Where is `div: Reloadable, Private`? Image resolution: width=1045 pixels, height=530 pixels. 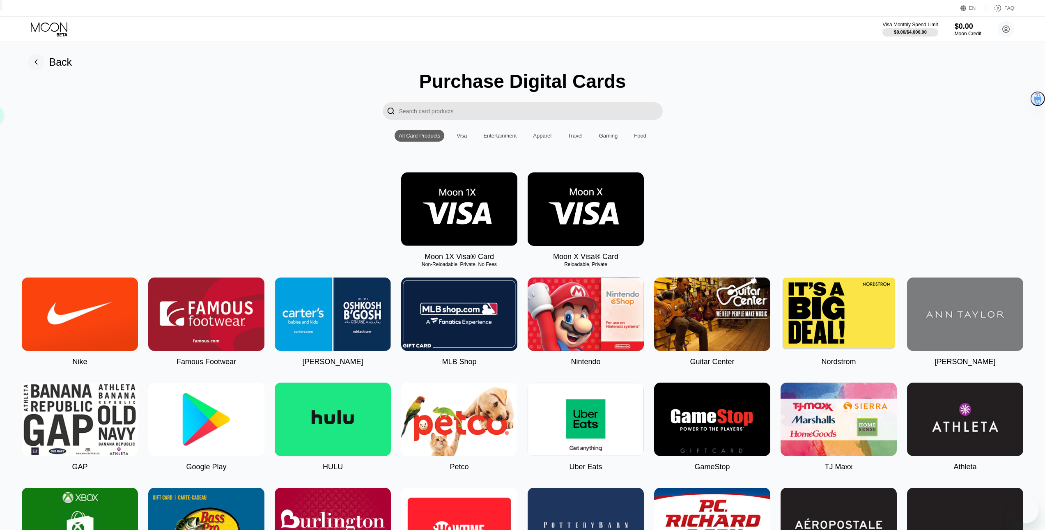
div: Reloadable, Private is located at coordinates (586, 264).